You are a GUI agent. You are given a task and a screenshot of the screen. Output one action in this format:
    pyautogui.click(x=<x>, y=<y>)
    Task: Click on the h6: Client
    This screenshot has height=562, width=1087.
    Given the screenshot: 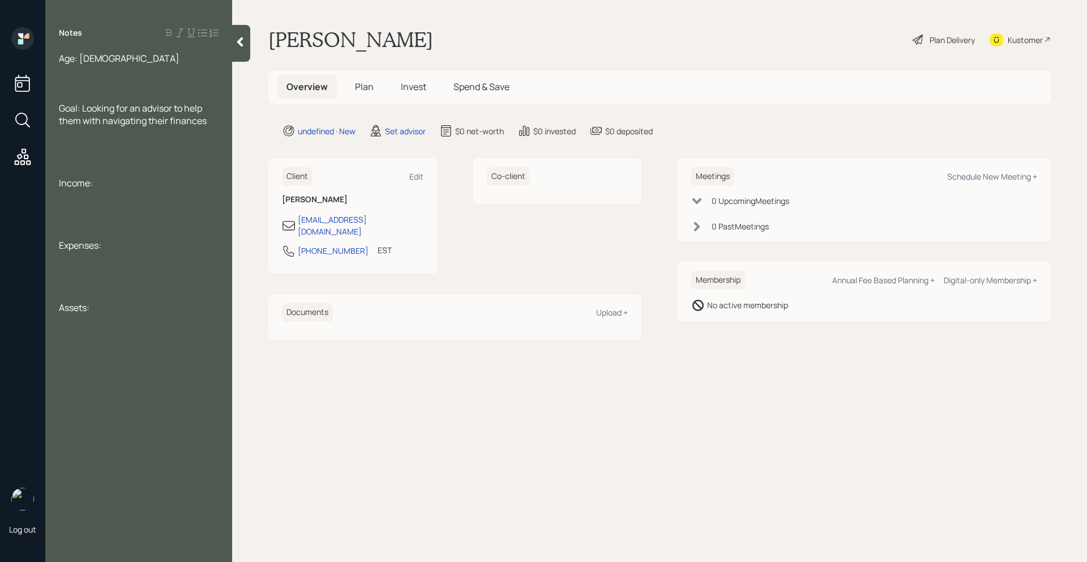 What is the action you would take?
    pyautogui.click(x=297, y=176)
    